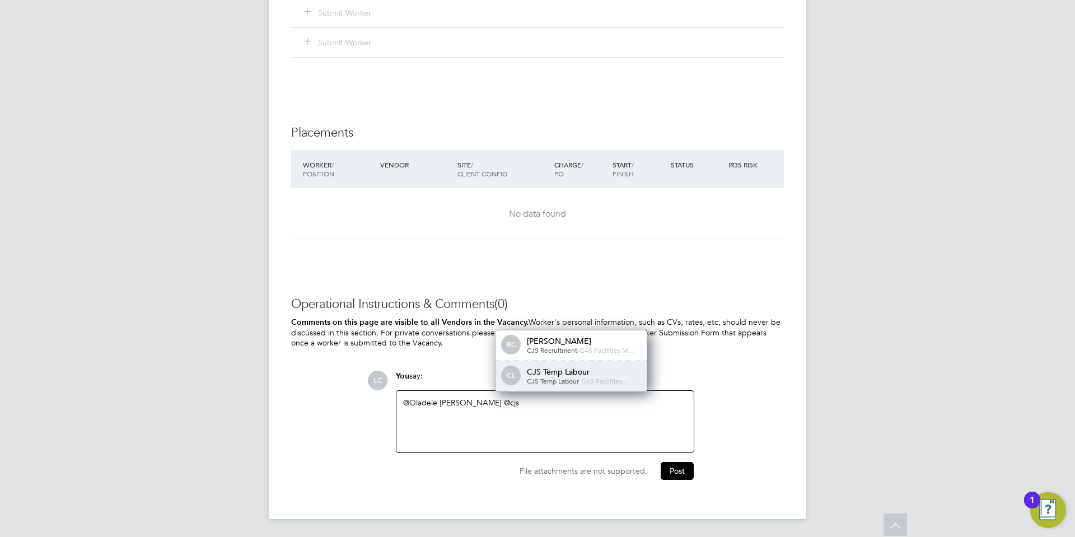 This screenshot has height=537, width=1075. I want to click on button: Post, so click(677, 471).